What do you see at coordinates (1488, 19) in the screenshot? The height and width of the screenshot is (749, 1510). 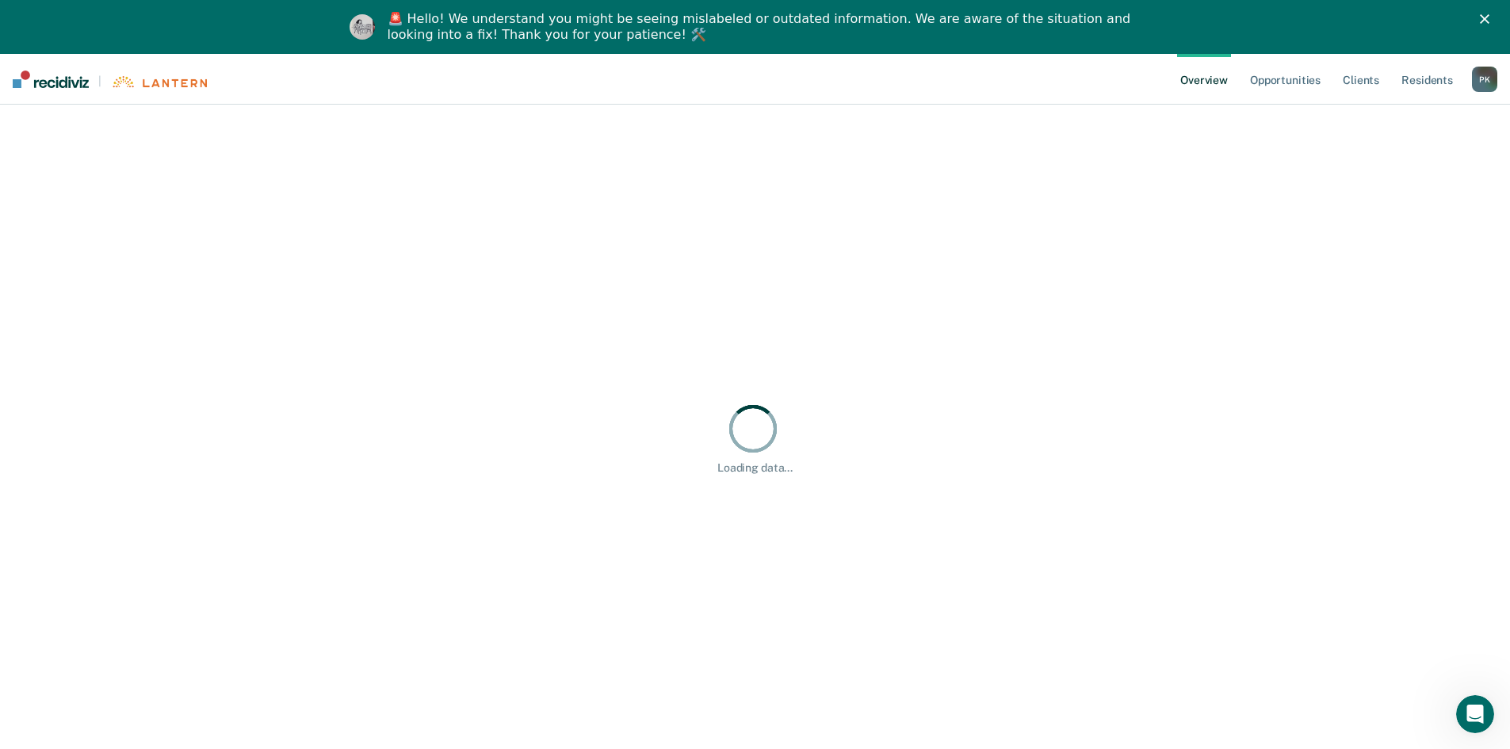 I see `div: Close` at bounding box center [1488, 19].